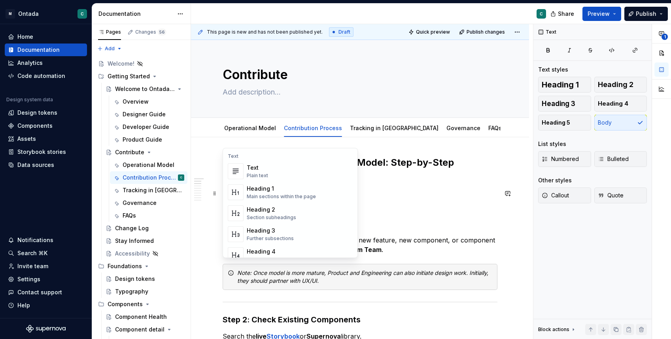  Describe the element at coordinates (109, 49) in the screenshot. I see `button: Add` at that location.